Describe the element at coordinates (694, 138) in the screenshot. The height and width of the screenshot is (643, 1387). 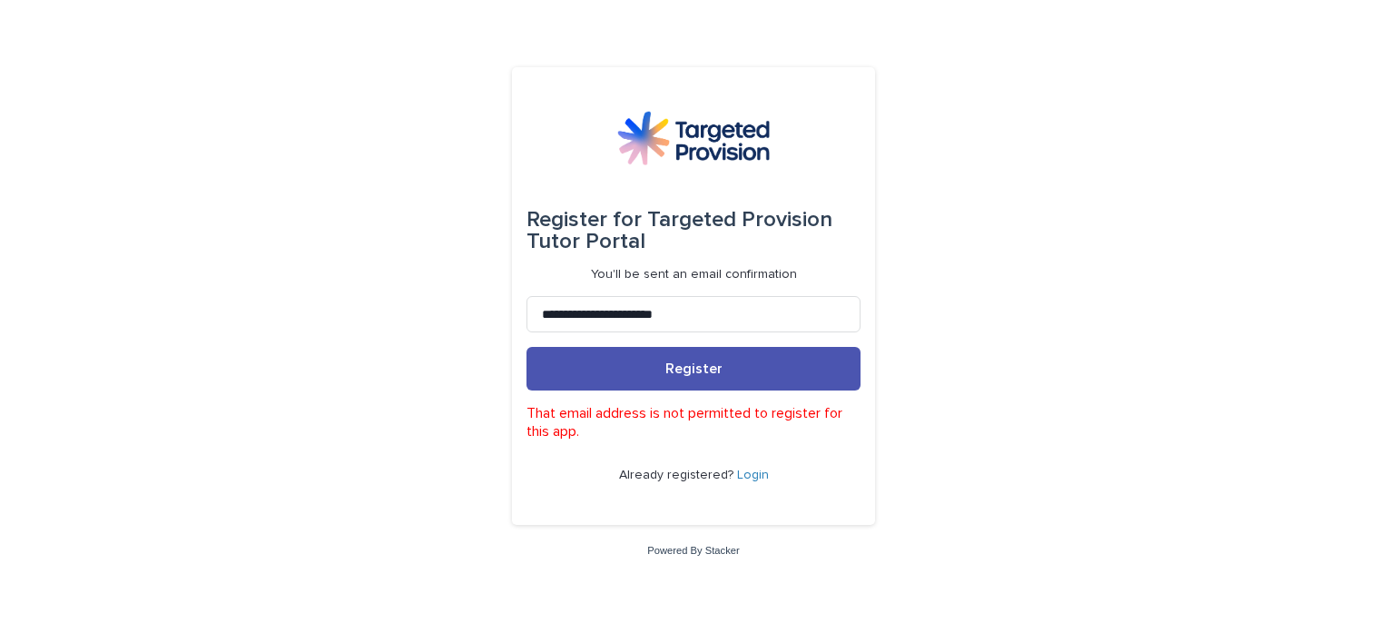
I see `img: M5nRWzHhSzIhMunXDL62` at that location.